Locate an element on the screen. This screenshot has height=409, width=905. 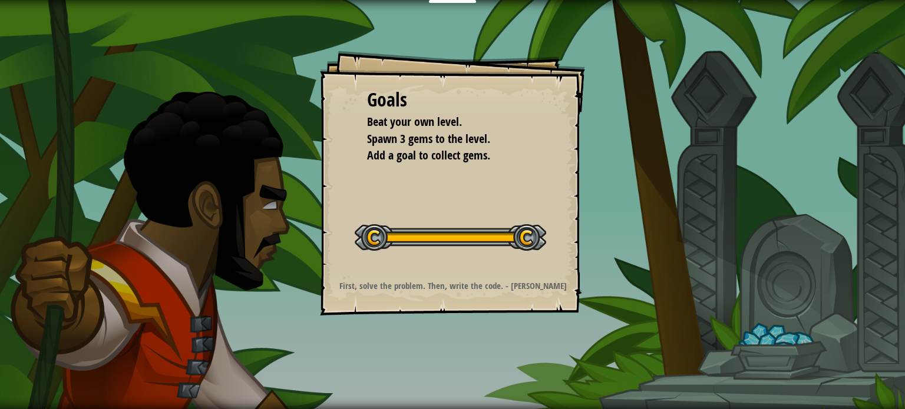
li: Beat your own level. is located at coordinates (444, 122).